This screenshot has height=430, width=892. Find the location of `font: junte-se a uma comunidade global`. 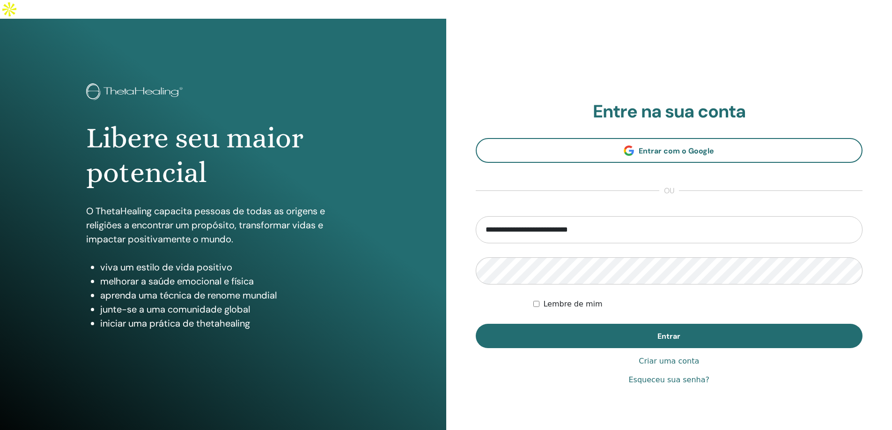

font: junte-se a uma comunidade global is located at coordinates (175, 310).